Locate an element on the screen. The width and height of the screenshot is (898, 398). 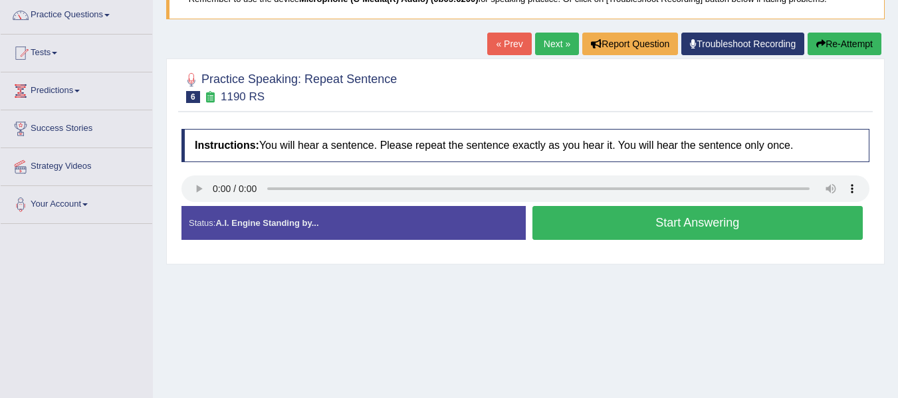
button: Start Answering is located at coordinates (698, 223).